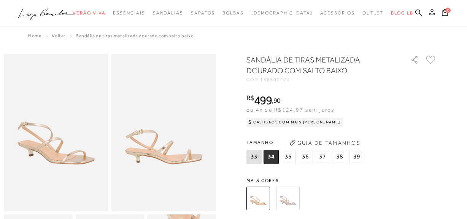 This screenshot has height=219, width=467. I want to click on span: Bolsas, so click(233, 13).